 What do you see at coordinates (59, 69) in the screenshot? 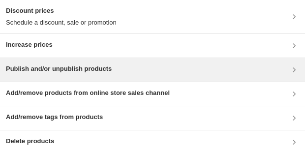
I see `h3: Publish and/or unpublish products` at bounding box center [59, 69].